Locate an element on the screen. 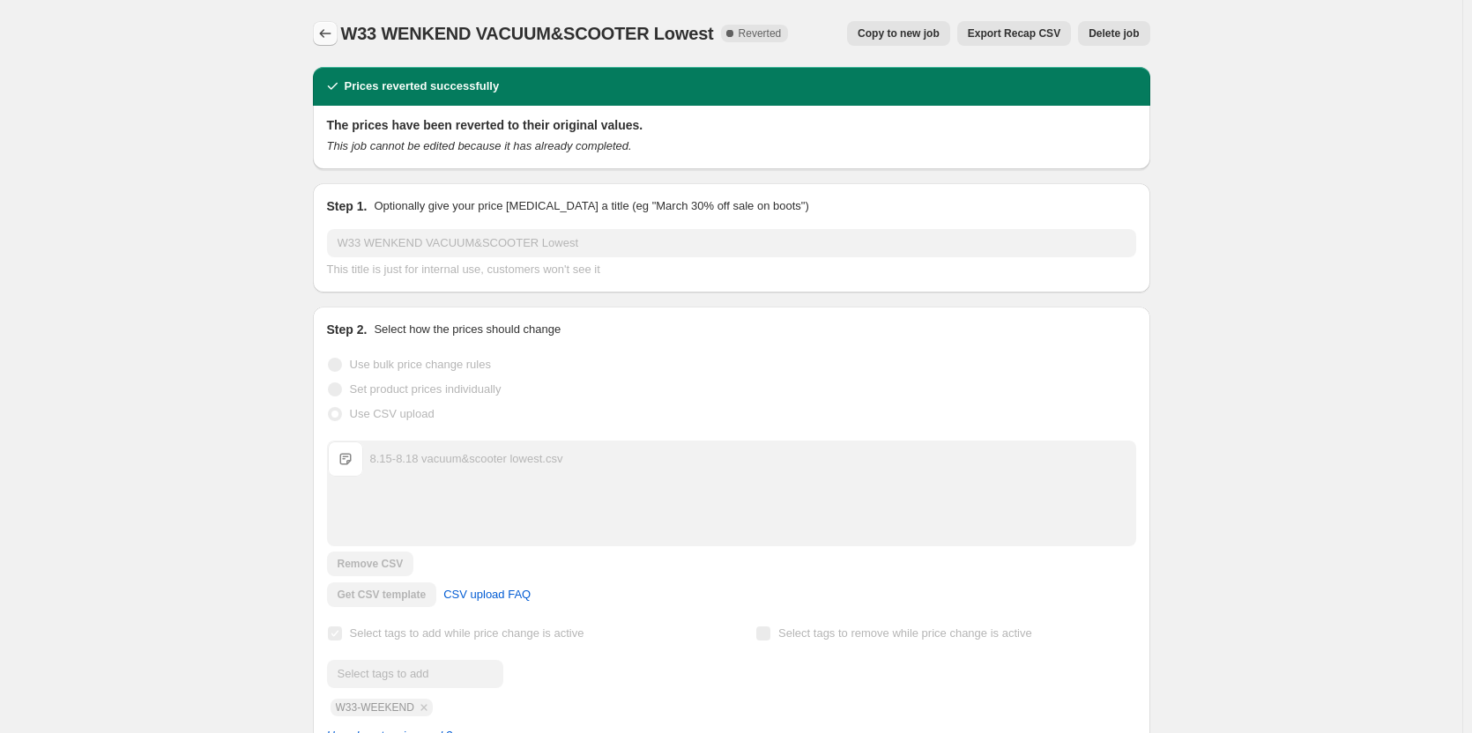 The height and width of the screenshot is (733, 1472). button: Delete job is located at coordinates (1113, 33).